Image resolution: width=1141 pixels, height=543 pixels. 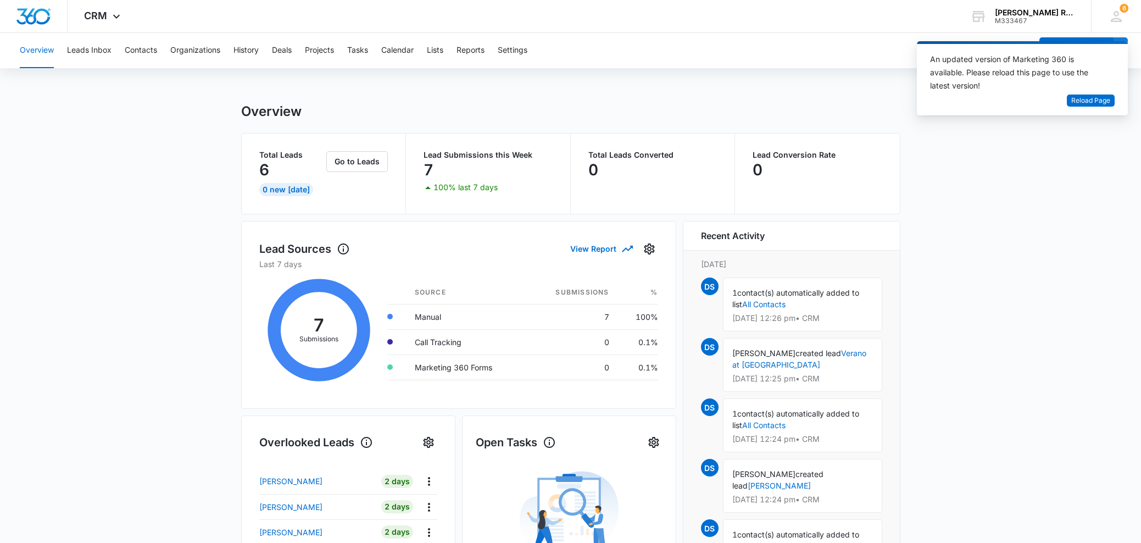 I want to click on p: 7, so click(x=428, y=170).